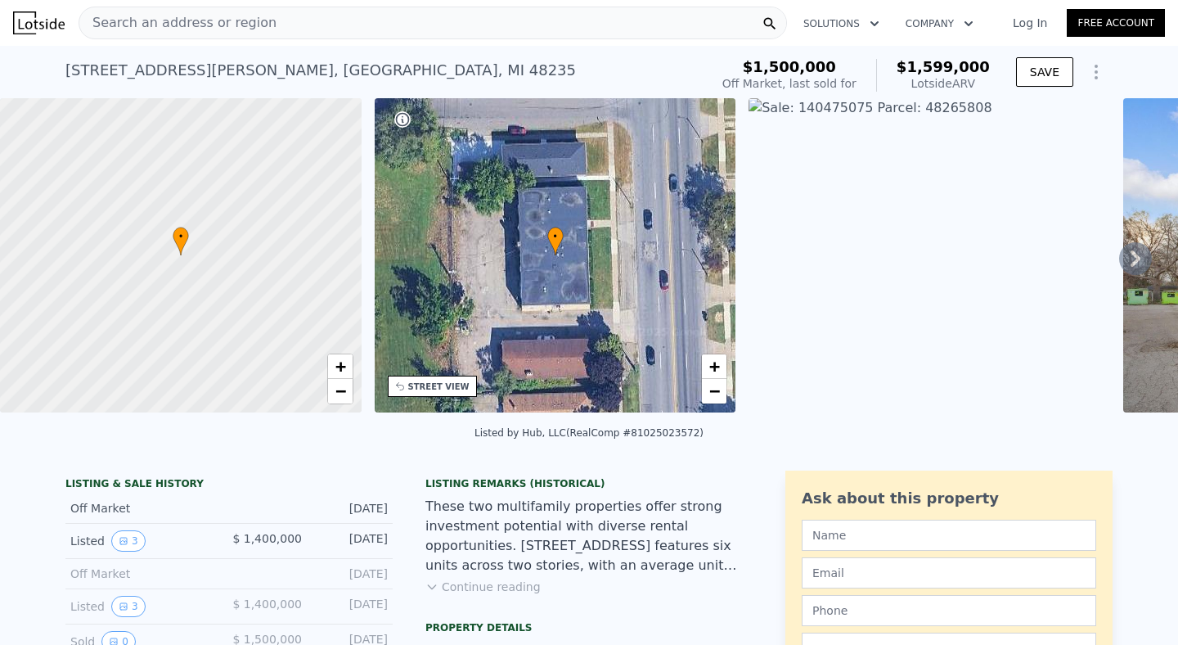 This screenshot has width=1178, height=645. I want to click on span: $1,599,000, so click(943, 66).